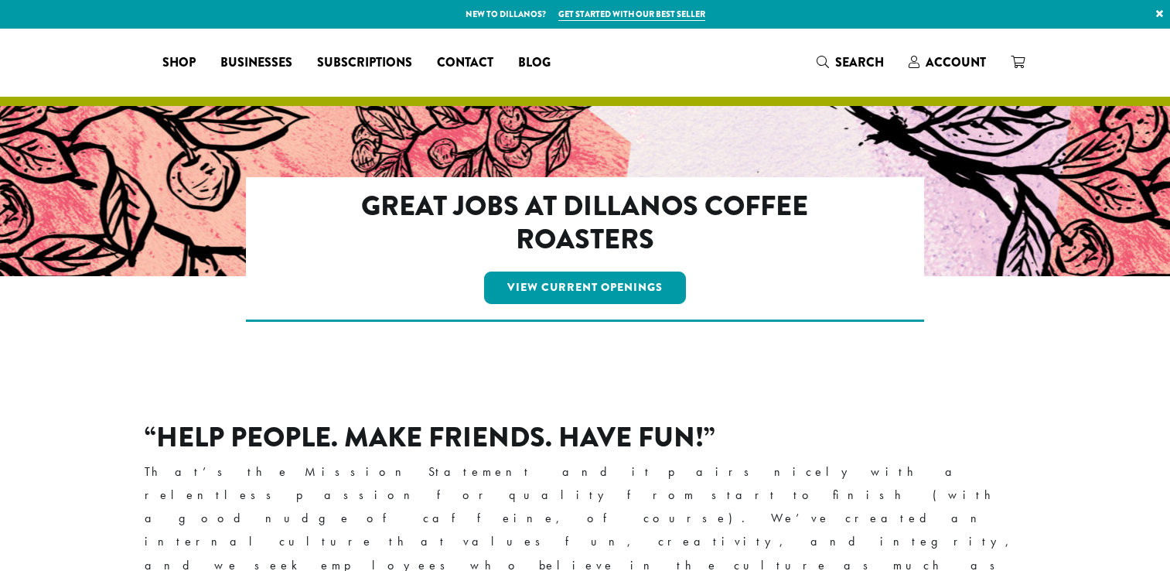  Describe the element at coordinates (585, 288) in the screenshot. I see `a: View Current Openings` at that location.